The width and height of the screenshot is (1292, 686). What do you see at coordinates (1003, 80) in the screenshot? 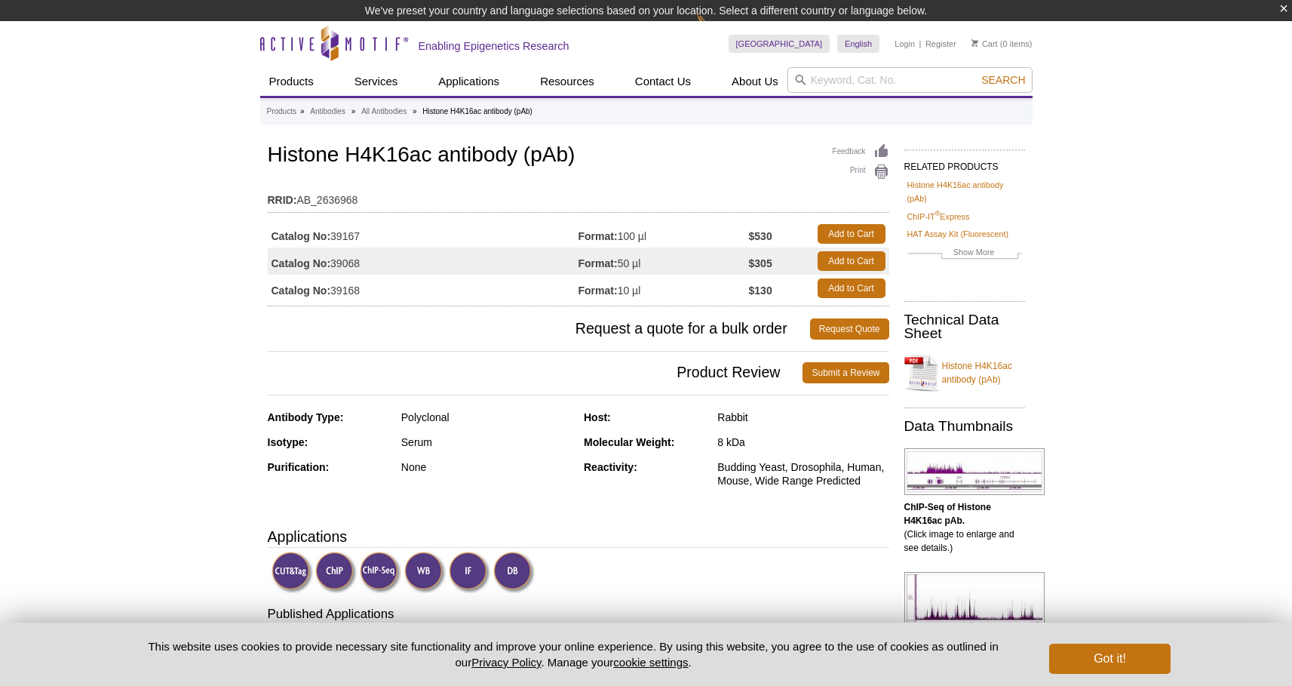
I see `button: Search` at bounding box center [1003, 80].